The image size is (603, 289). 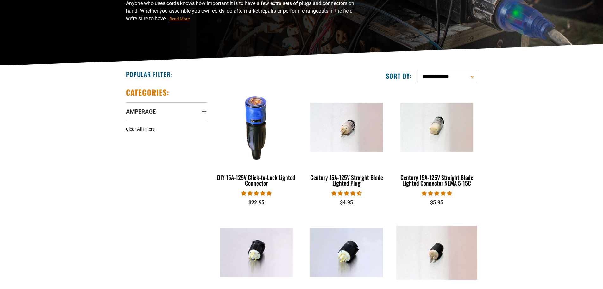 What do you see at coordinates (257, 202) in the screenshot?
I see `div: $22.95` at bounding box center [257, 202].